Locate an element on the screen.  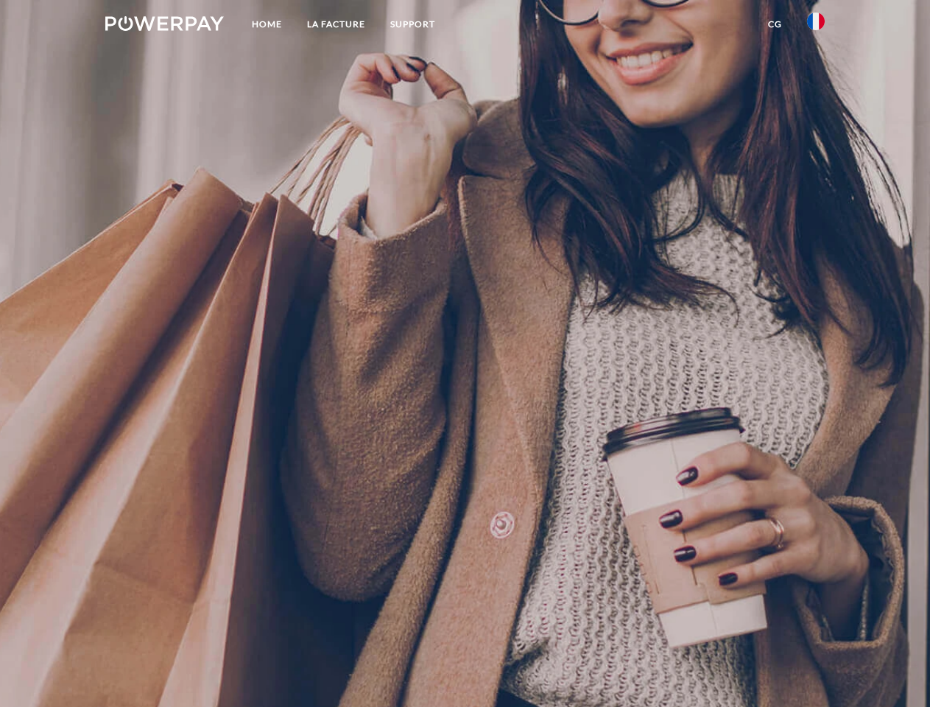
img: fr is located at coordinates (815, 21).